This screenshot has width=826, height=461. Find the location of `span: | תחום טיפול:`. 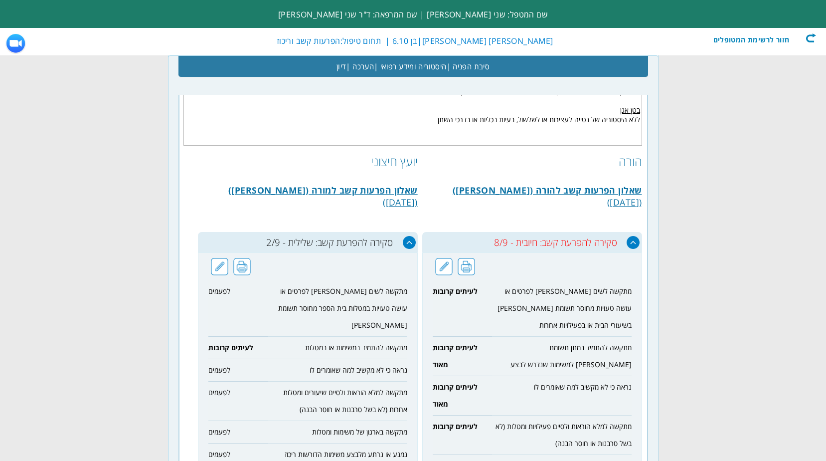

span: | תחום טיפול: is located at coordinates (332, 41).